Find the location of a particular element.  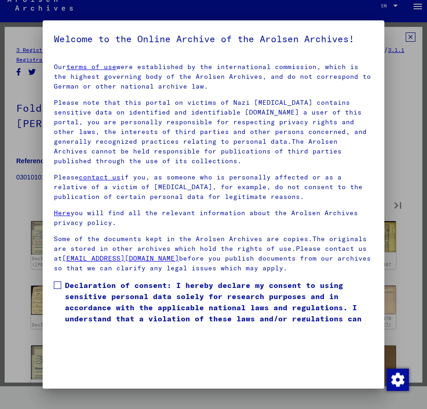

h5: Welcome to the Online Archive of the Arolsen Archives! is located at coordinates (213, 39).